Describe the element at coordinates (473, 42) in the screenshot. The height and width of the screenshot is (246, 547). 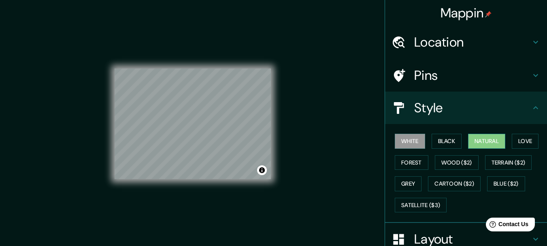
I see `h4: Location` at that location.